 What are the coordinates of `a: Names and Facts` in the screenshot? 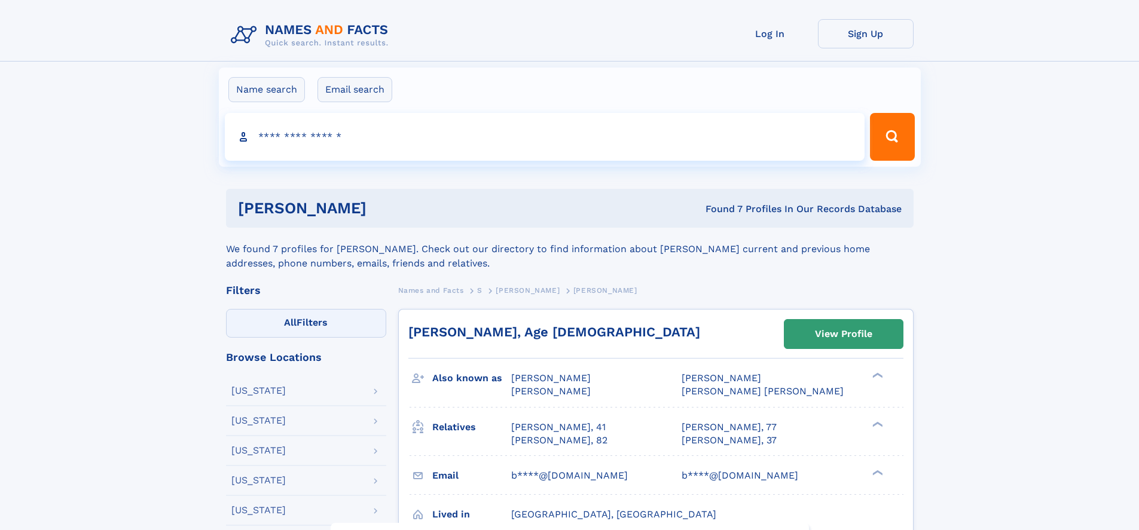 It's located at (431, 290).